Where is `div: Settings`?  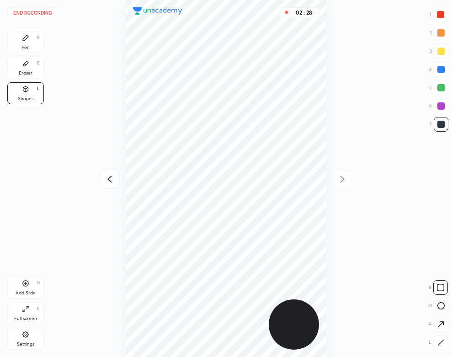 div: Settings is located at coordinates (26, 344).